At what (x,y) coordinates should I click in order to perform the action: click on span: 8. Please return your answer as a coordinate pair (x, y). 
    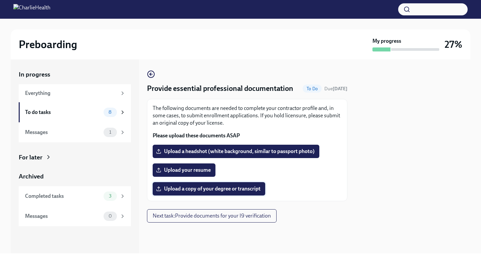
    Looking at the image, I should click on (110, 112).